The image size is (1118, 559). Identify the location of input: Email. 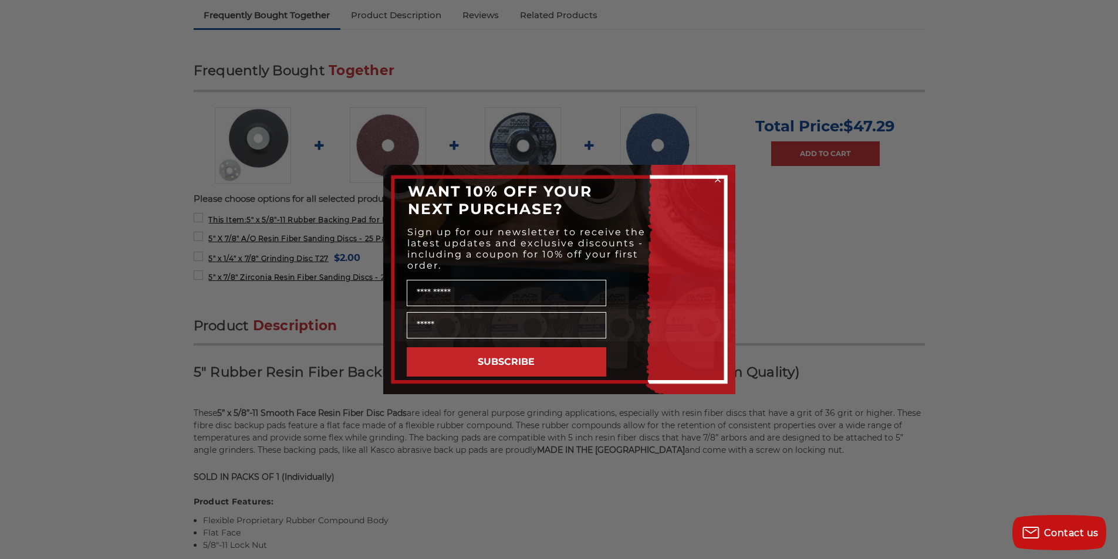
(507, 325).